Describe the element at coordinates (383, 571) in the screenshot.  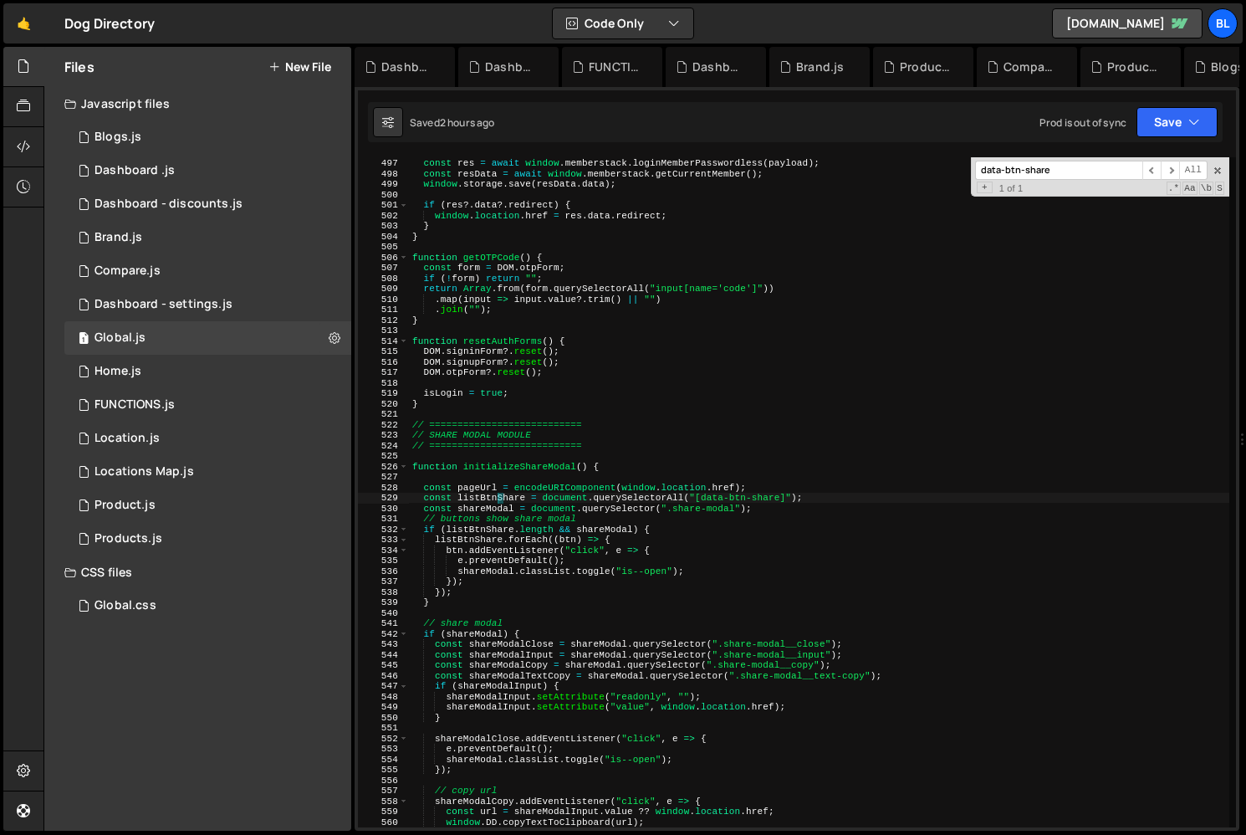
I see `div: 536` at that location.